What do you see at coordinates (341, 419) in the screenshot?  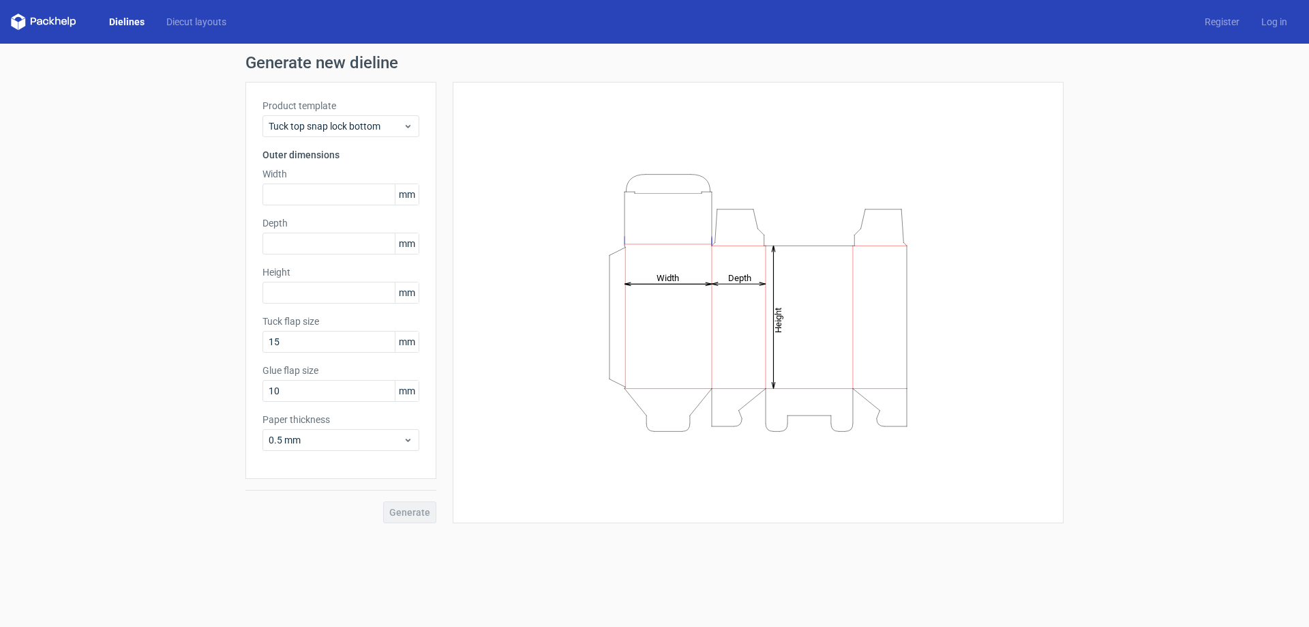 I see `label: Paper thickness` at bounding box center [341, 419].